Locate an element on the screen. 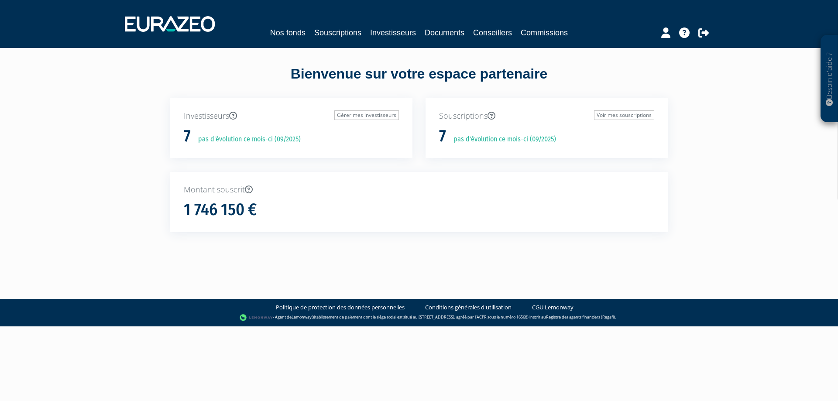  a: Registre des agents financiers (Regafi) is located at coordinates (580, 317).